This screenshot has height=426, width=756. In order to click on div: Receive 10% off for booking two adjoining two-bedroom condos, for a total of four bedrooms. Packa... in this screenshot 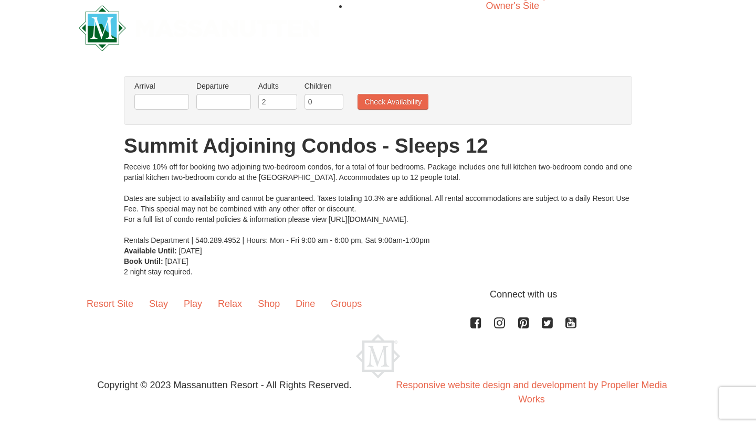, I will do `click(378, 204)`.